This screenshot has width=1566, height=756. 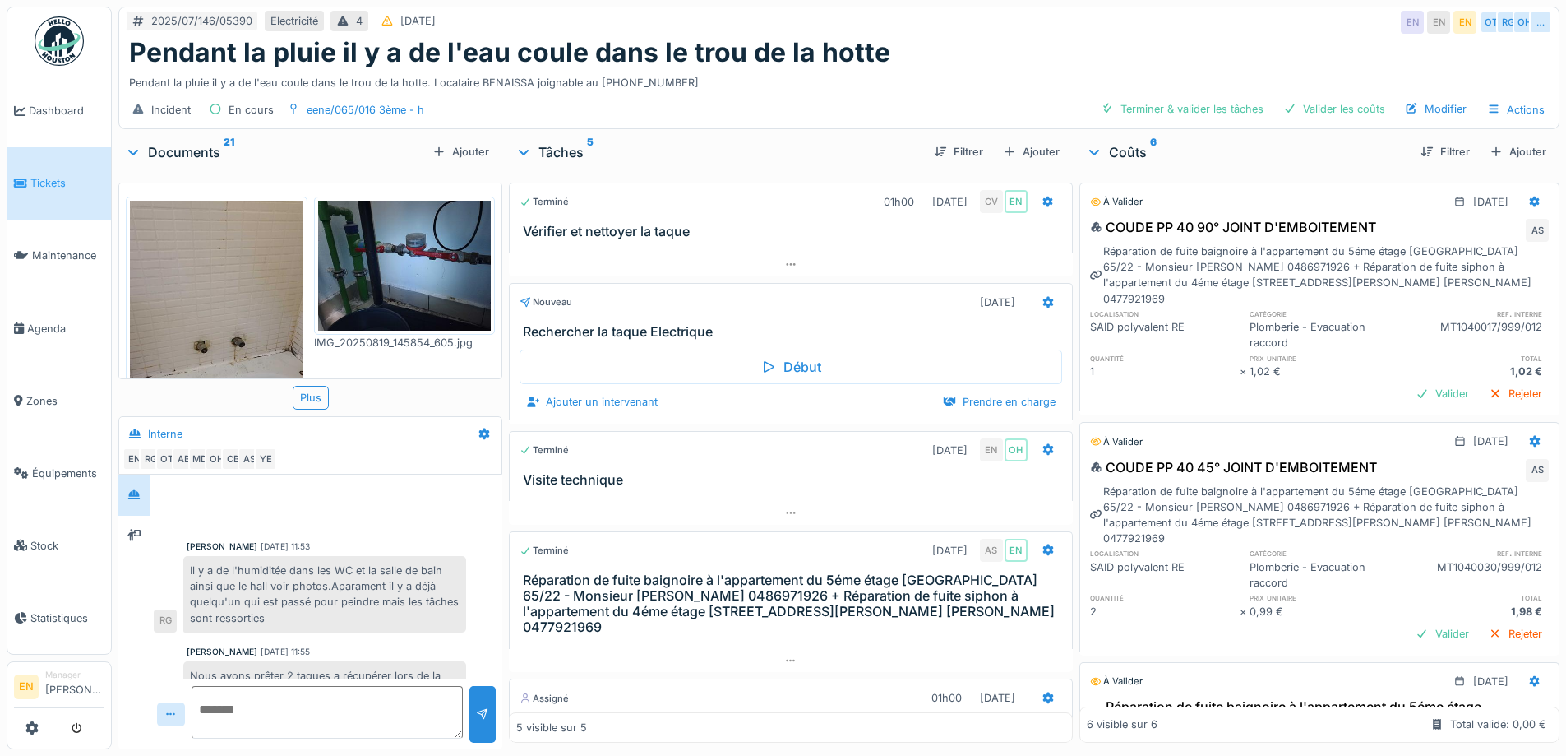 What do you see at coordinates (1474, 335) in the screenshot?
I see `div: MT1040017/999/012` at bounding box center [1474, 335].